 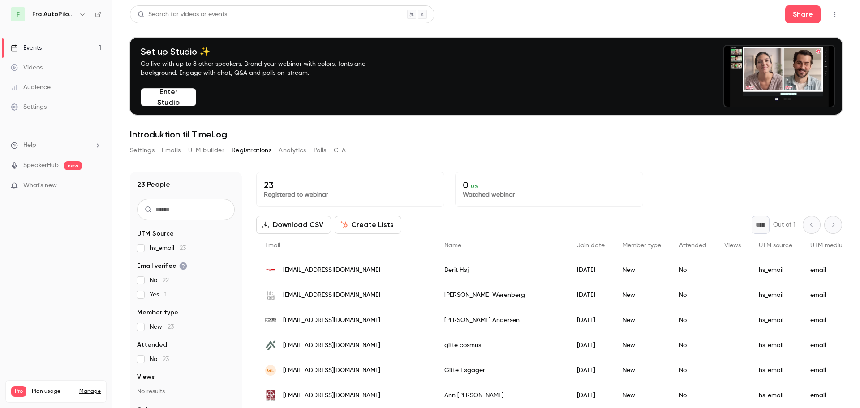 I want to click on button: Share, so click(x=803, y=14).